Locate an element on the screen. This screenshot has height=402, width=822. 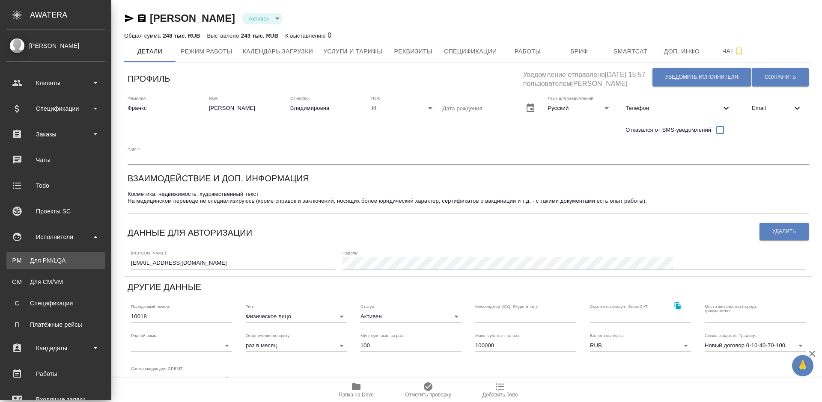
span: Доп. инфо is located at coordinates (682, 51).